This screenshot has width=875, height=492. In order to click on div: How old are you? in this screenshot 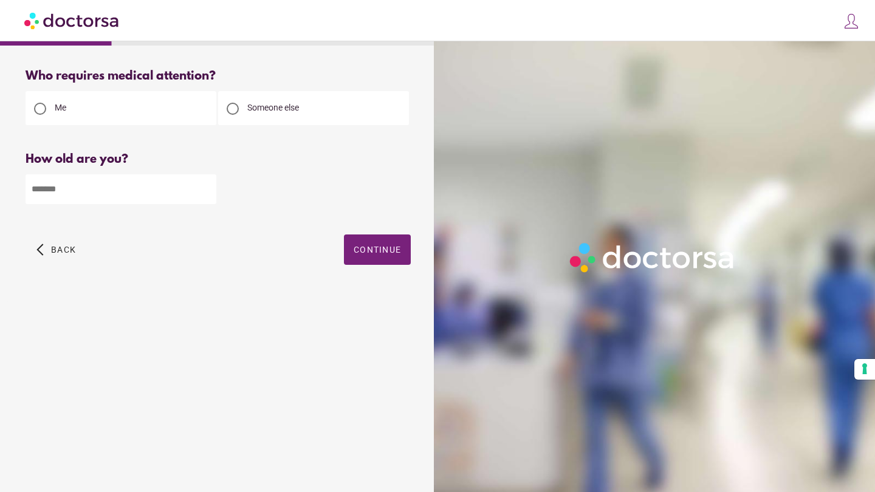, I will do `click(218, 159)`.